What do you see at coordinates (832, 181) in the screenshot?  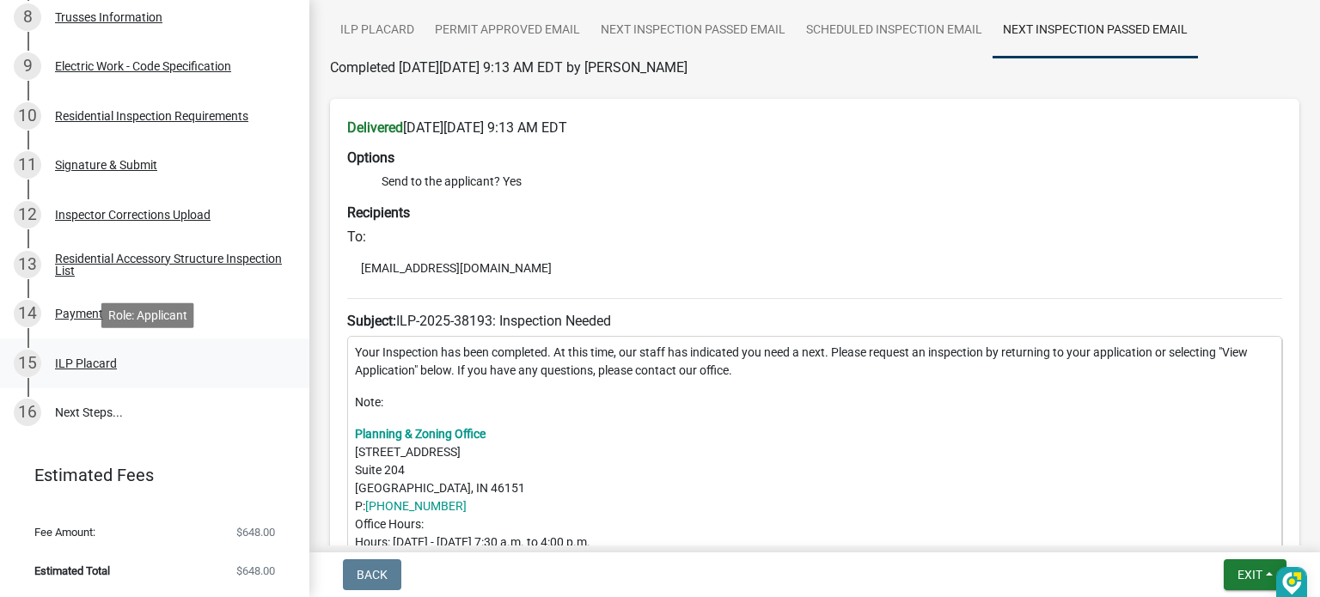 I see `li: Send to the applicant? Yes` at bounding box center [832, 181].